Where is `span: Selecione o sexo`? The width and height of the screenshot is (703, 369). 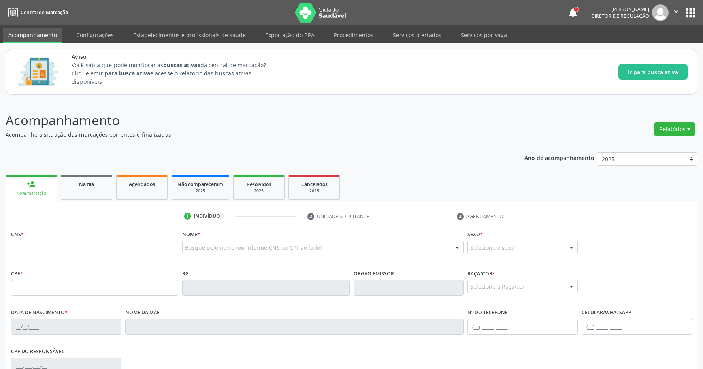 span: Selecione o sexo is located at coordinates (492, 247).